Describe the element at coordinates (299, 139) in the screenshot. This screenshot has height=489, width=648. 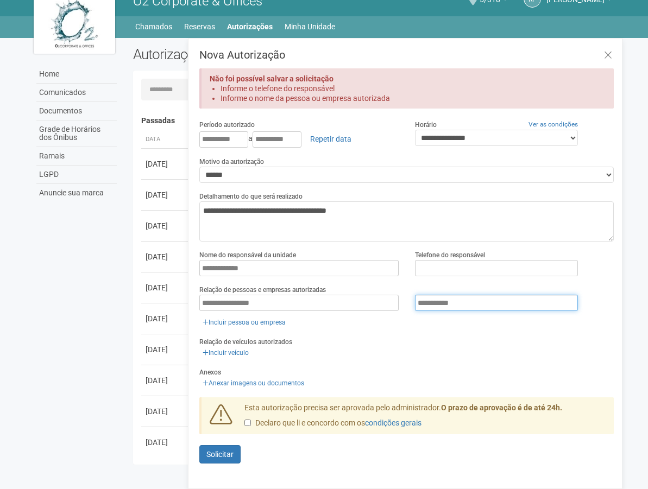
I see `div: a` at that location.